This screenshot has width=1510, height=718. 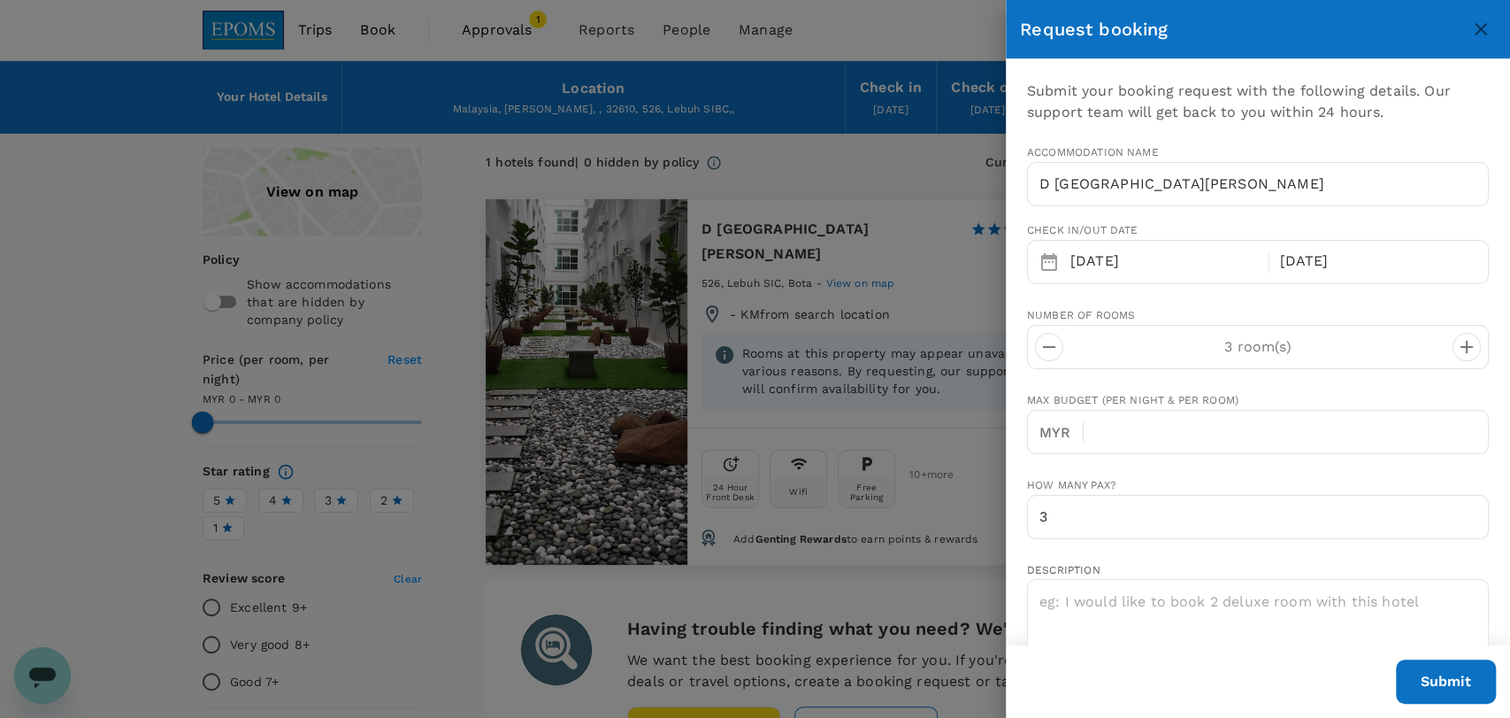 I want to click on span: Number of rooms, so click(x=1081, y=315).